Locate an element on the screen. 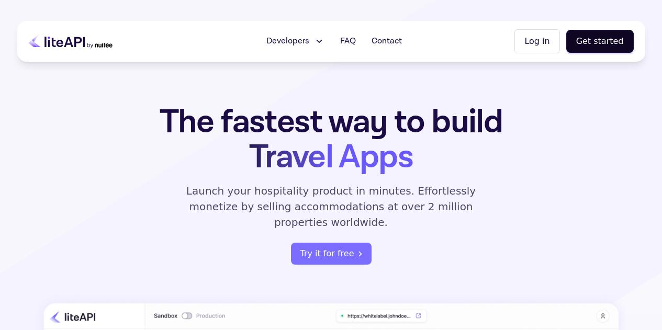 The width and height of the screenshot is (662, 330). a: Log in is located at coordinates (537, 41).